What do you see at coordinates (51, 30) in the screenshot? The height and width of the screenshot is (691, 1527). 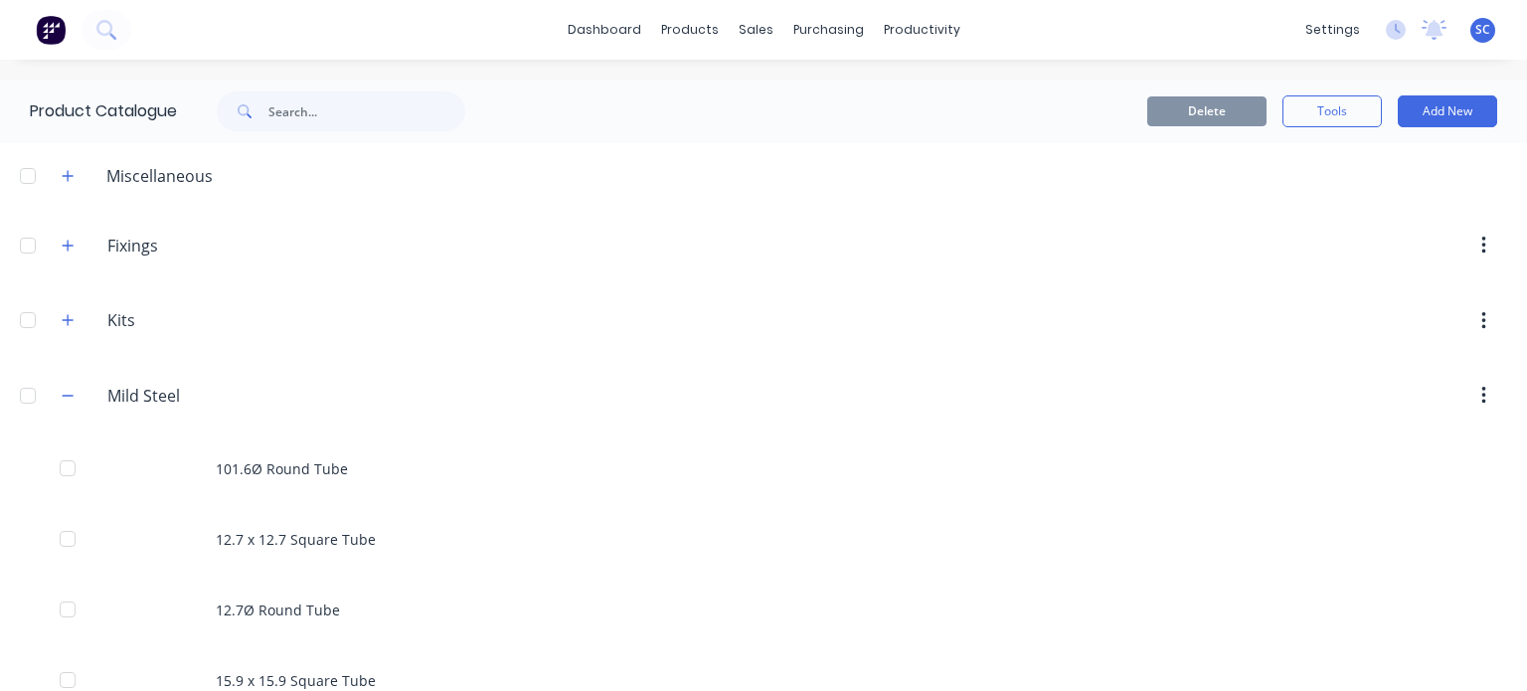 I see `img: Factory` at bounding box center [51, 30].